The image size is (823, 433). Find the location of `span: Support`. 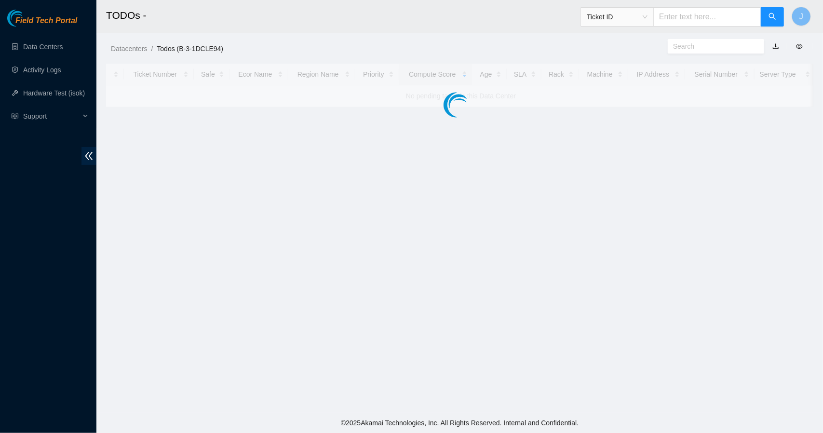

span: Support is located at coordinates (52, 116).